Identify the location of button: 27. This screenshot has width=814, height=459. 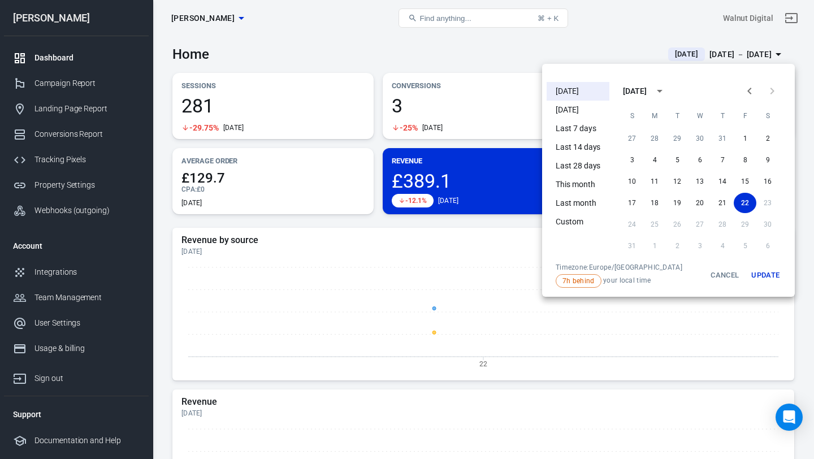
(632, 138).